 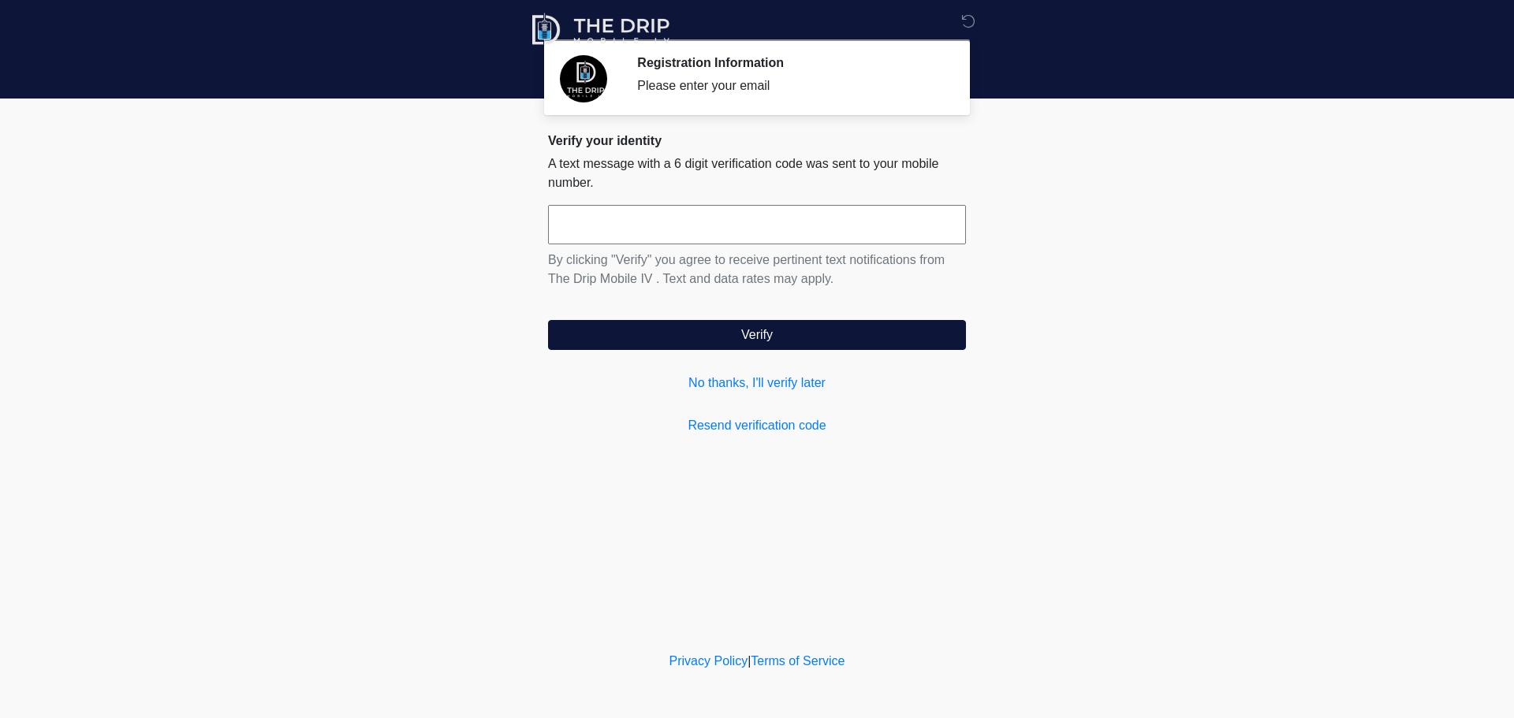 What do you see at coordinates (757, 140) in the screenshot?
I see `h2: Verify your identity` at bounding box center [757, 140].